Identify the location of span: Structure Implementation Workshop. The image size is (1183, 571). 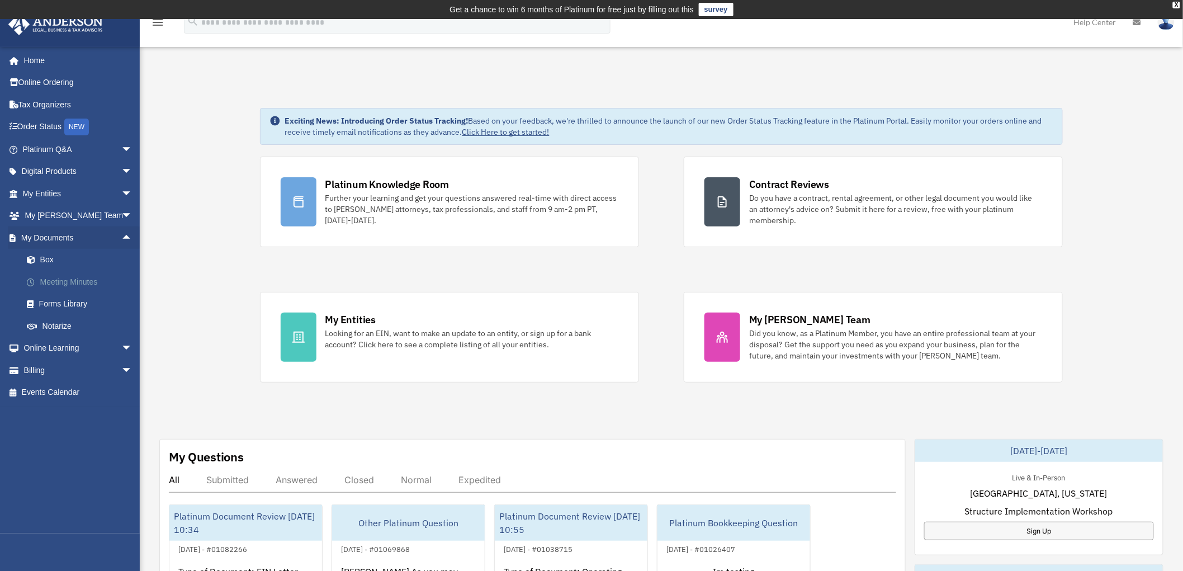
(1038, 511).